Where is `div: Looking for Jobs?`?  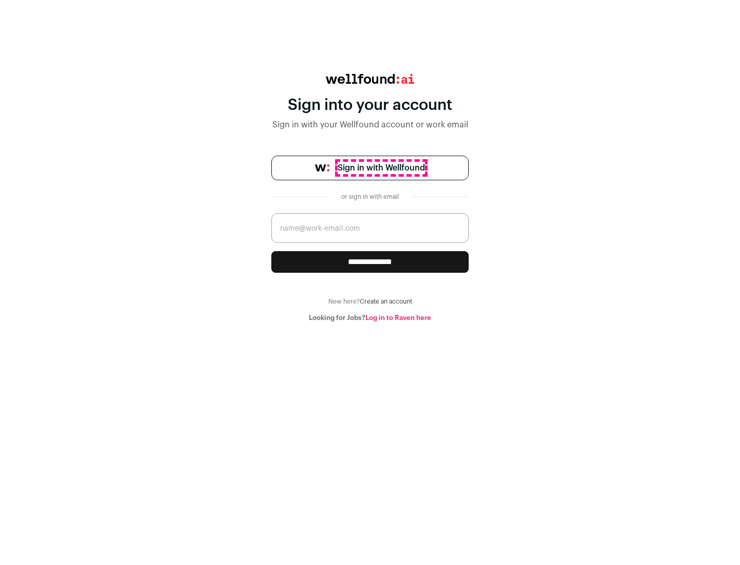
div: Looking for Jobs? is located at coordinates (370, 318).